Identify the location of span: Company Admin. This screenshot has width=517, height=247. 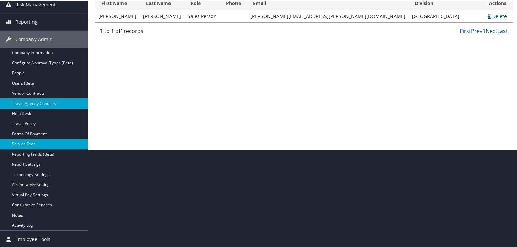
(34, 39).